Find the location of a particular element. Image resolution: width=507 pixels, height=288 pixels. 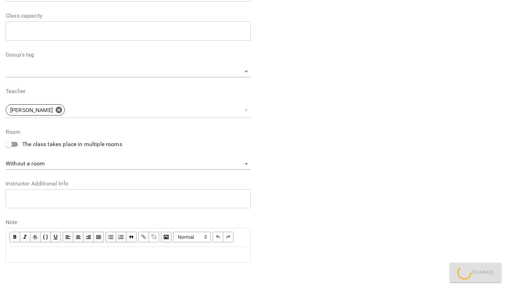

button: Image is located at coordinates (166, 237).